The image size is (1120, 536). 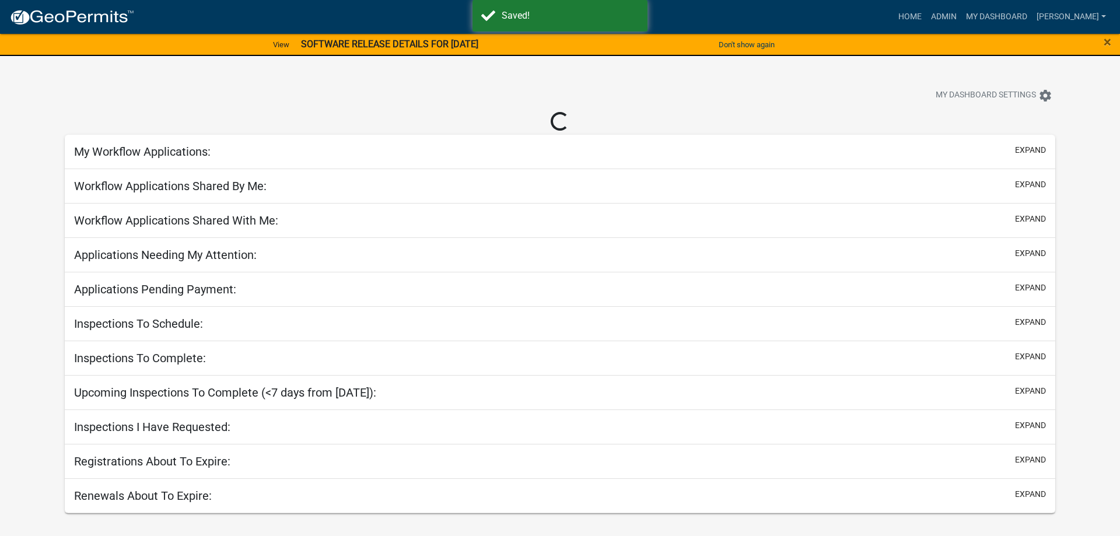 What do you see at coordinates (747, 44) in the screenshot?
I see `button: Don't show again` at bounding box center [747, 44].